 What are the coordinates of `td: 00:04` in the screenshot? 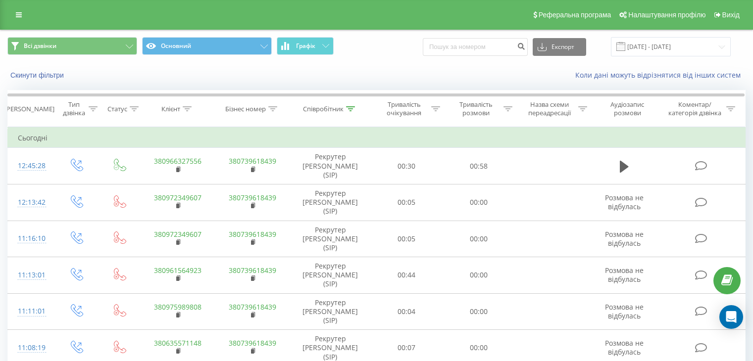 It's located at (406, 312).